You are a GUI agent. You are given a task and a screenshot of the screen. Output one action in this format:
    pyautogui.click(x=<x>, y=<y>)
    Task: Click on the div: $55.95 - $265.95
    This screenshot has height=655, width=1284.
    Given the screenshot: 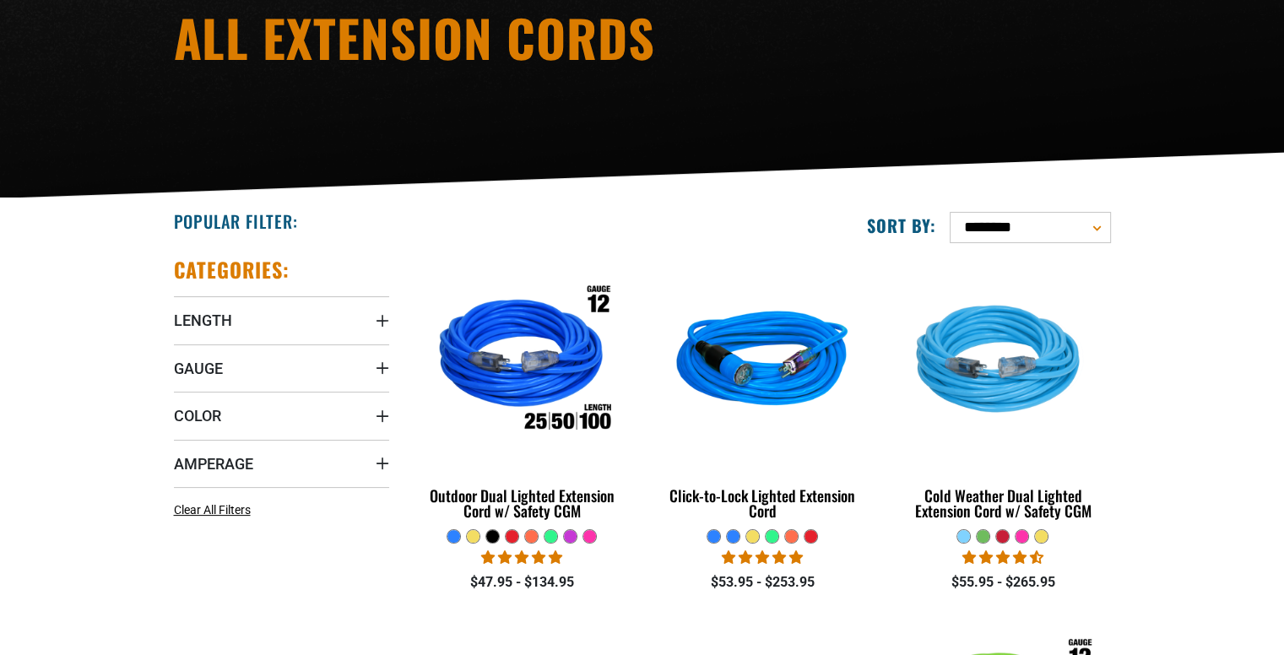 What is the action you would take?
    pyautogui.click(x=1002, y=582)
    